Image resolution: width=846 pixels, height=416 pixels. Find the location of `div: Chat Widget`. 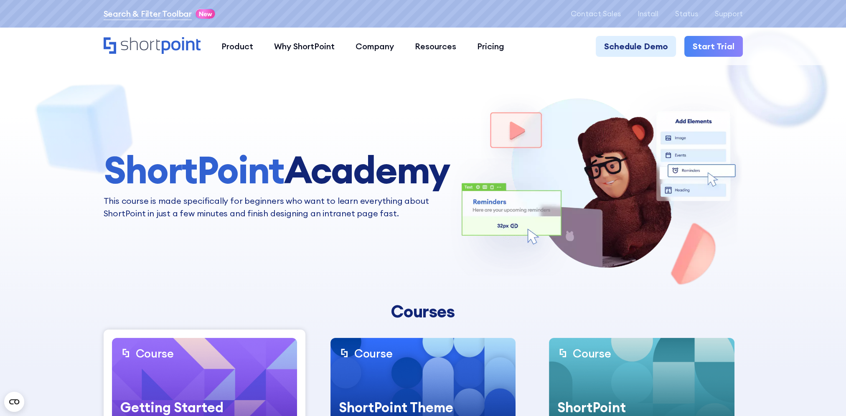

div: Chat Widget is located at coordinates (825, 396).